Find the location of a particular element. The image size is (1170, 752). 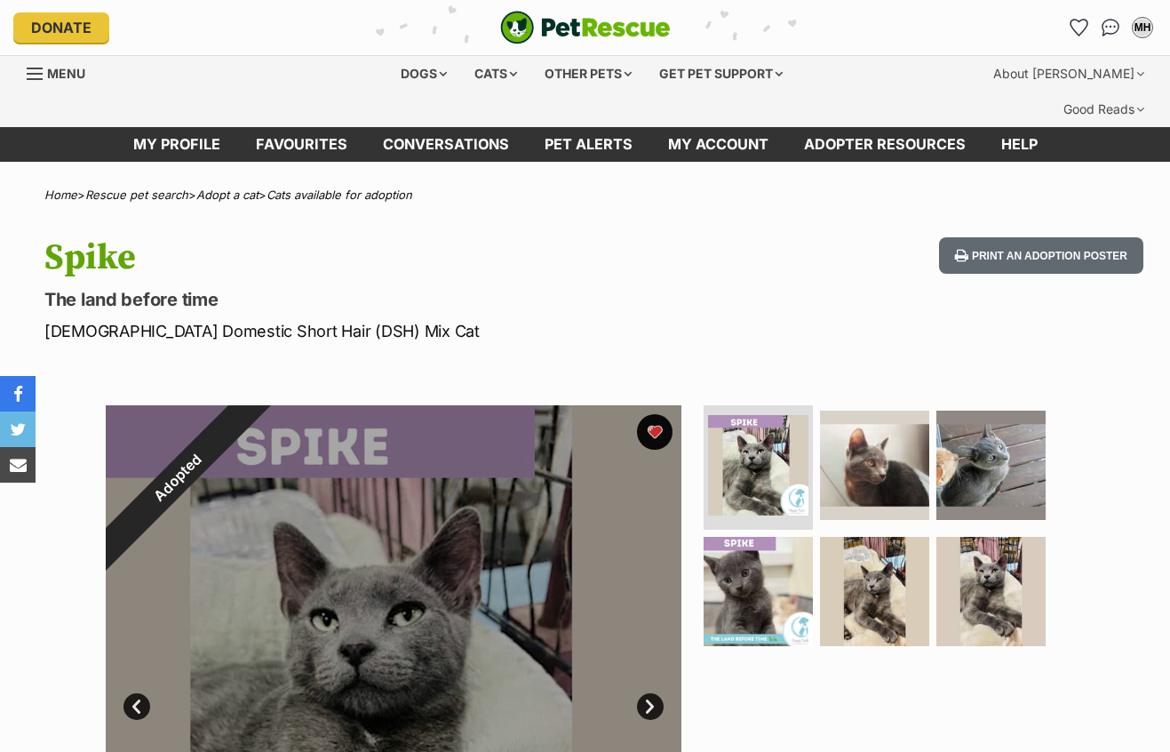

div: Other pets is located at coordinates (588, 74).